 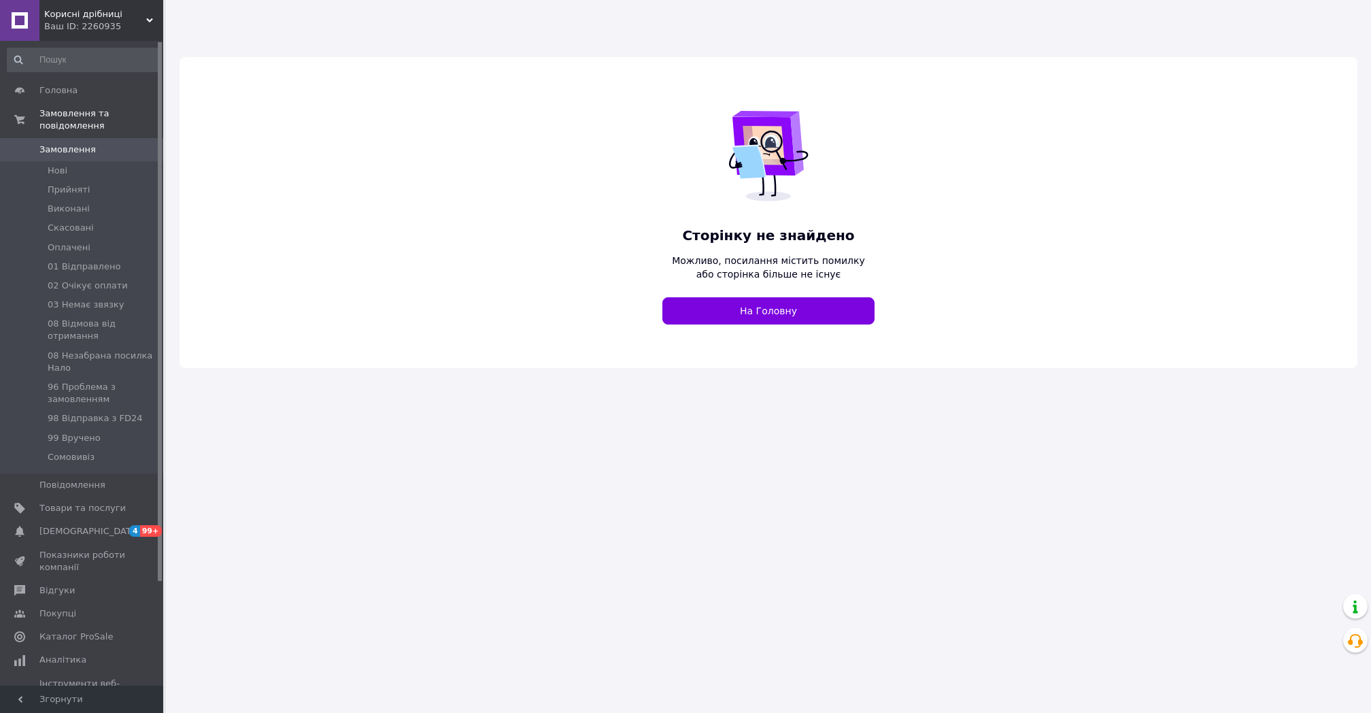 I want to click on div: Ваш ID: 2260935, so click(x=103, y=27).